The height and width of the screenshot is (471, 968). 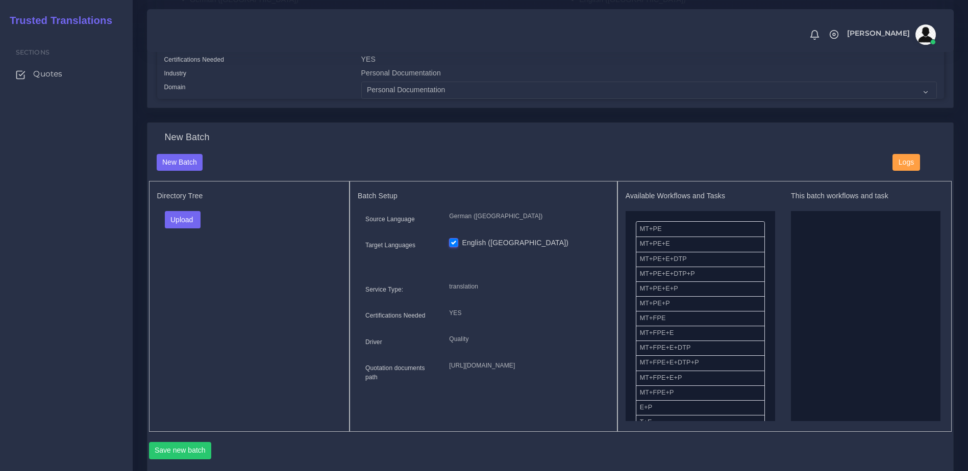 What do you see at coordinates (525, 287) in the screenshot?
I see `p: translation` at bounding box center [525, 287].